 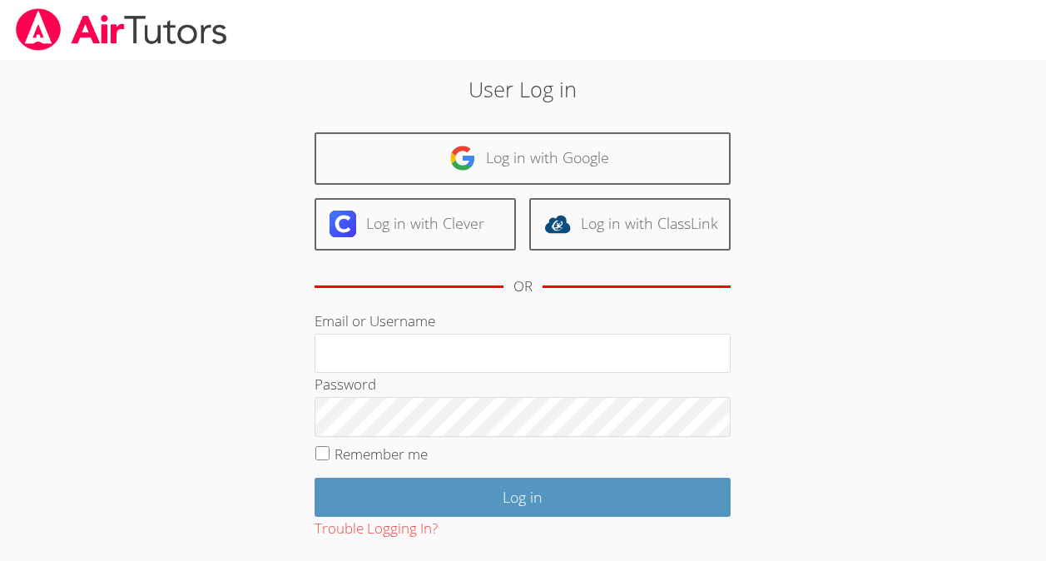 What do you see at coordinates (122, 29) in the screenshot?
I see `img: airtutors_banner-c4298cdbf04f3fff15de1276eac7730deb9818008684d7c2e4769d2f7ddbe033.png` at bounding box center [122, 29].